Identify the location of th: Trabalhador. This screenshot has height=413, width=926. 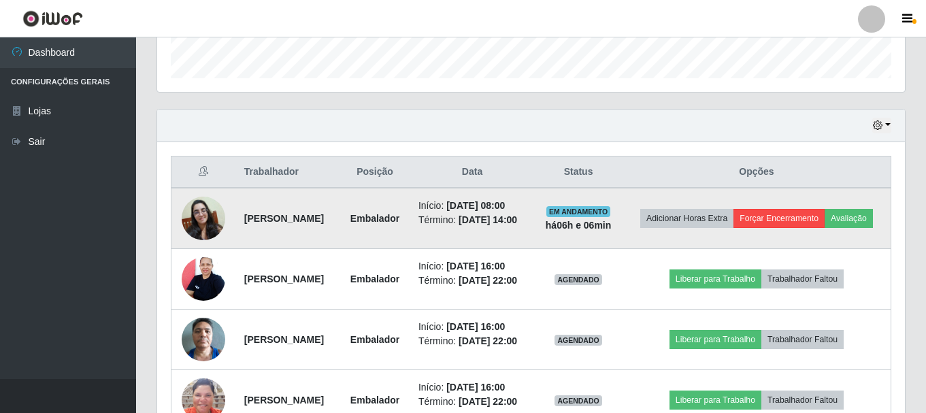
(288, 172).